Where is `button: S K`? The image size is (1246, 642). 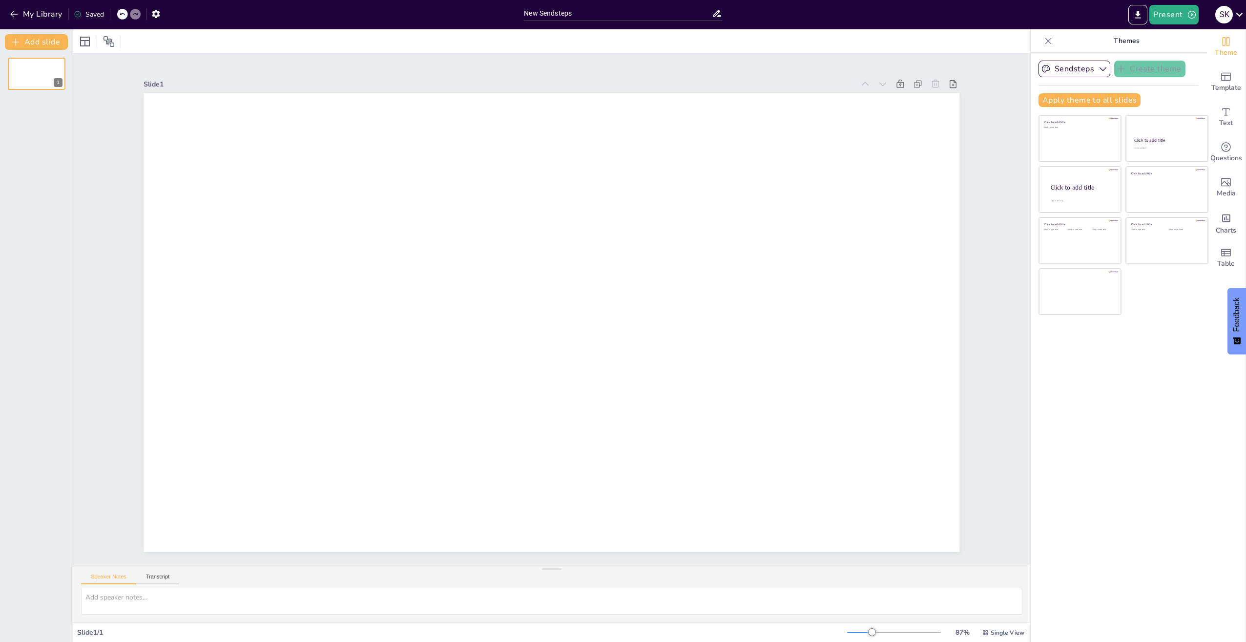
button: S K is located at coordinates (1224, 15).